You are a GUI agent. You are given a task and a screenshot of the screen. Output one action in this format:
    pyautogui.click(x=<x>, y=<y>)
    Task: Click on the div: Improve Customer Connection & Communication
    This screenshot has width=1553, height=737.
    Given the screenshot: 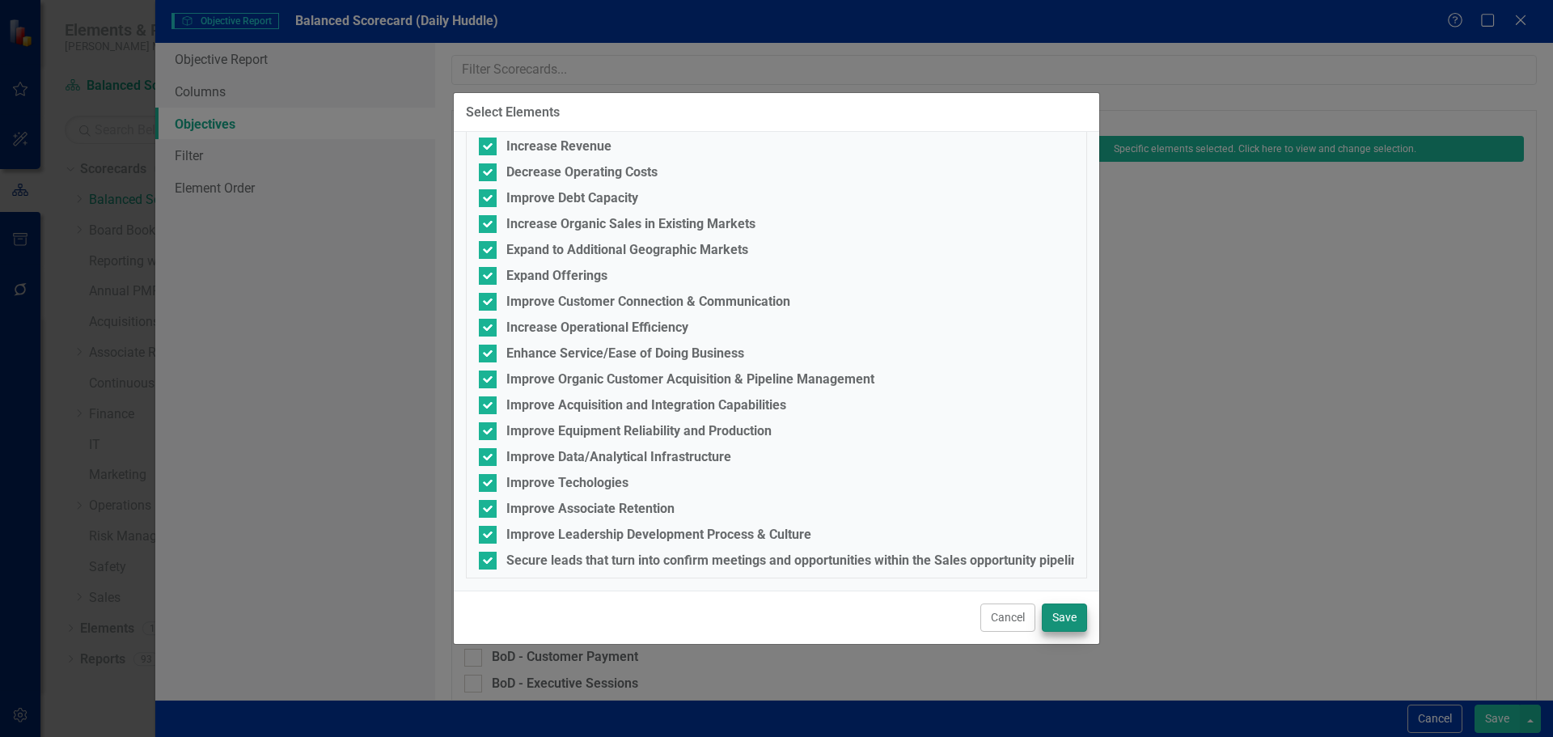 What is the action you would take?
    pyautogui.click(x=648, y=302)
    